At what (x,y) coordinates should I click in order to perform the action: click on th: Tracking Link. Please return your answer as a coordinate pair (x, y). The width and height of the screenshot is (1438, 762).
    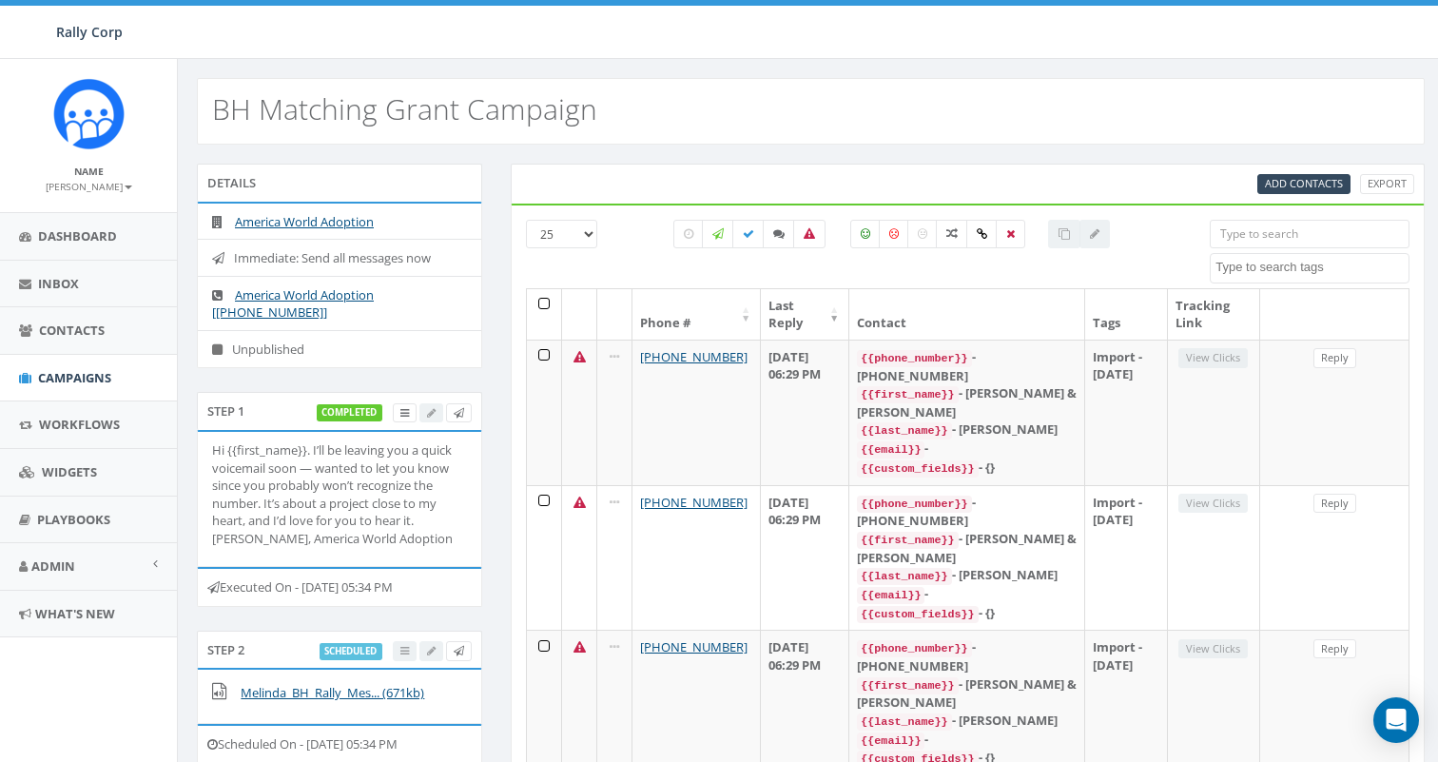
    Looking at the image, I should click on (1214, 314).